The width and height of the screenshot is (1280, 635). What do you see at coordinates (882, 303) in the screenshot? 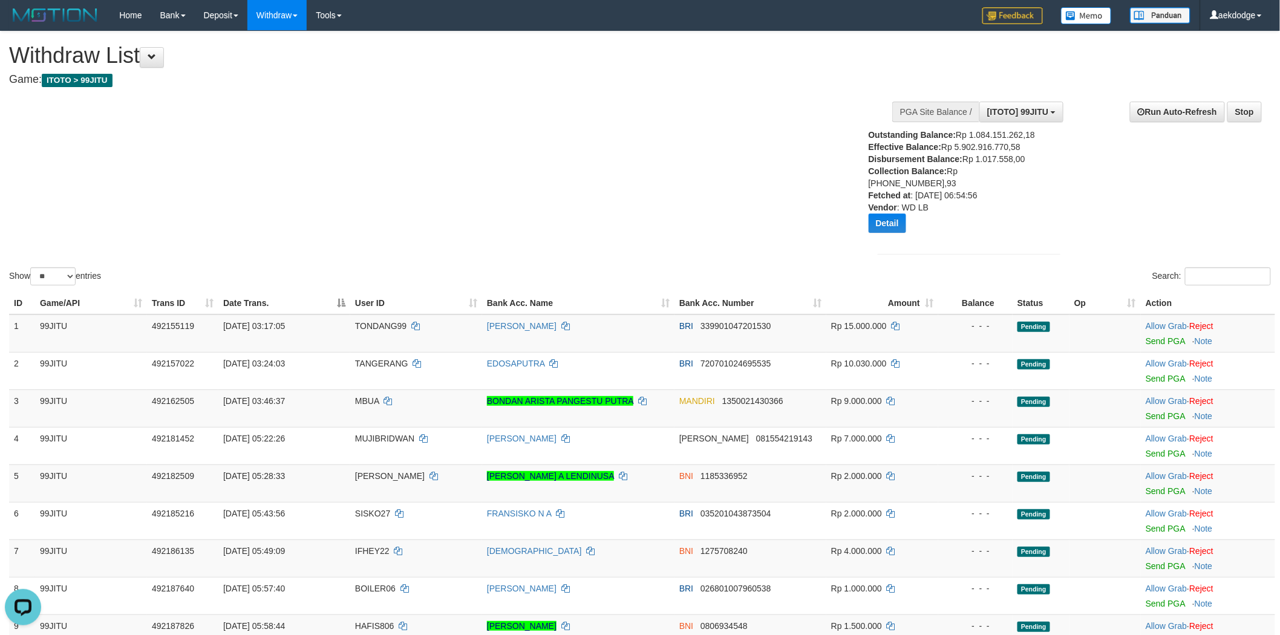
I see `th: Amount: activate to sort column ascending` at bounding box center [882, 303].